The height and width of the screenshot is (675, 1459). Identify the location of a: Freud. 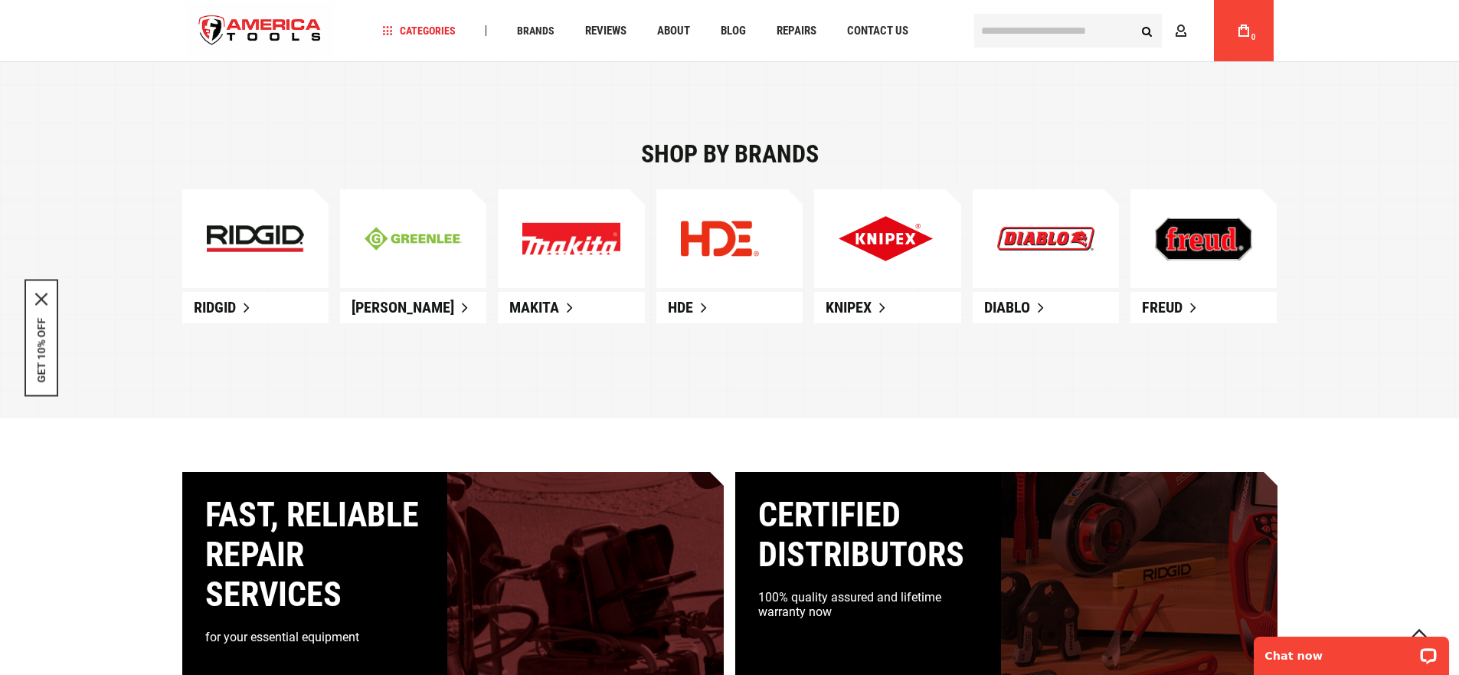
(1203, 307).